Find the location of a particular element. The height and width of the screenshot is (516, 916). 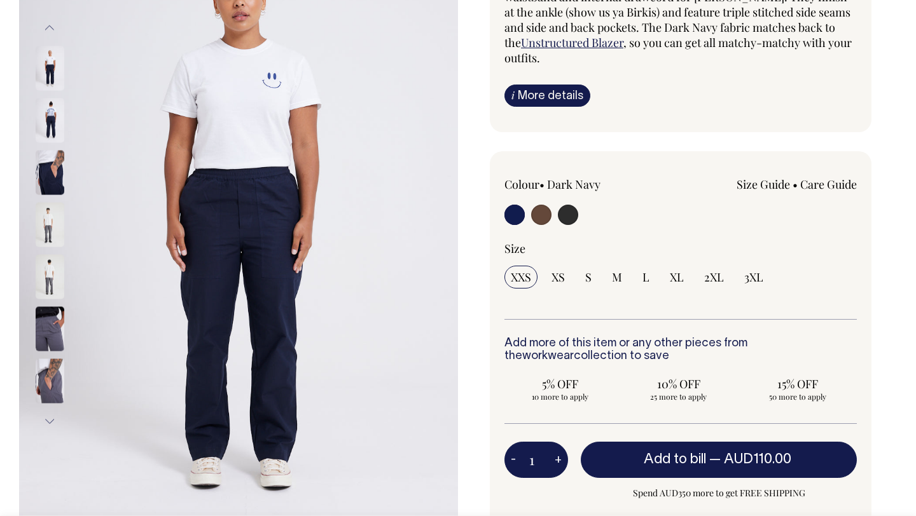

a: Care Guide is located at coordinates (828, 184).